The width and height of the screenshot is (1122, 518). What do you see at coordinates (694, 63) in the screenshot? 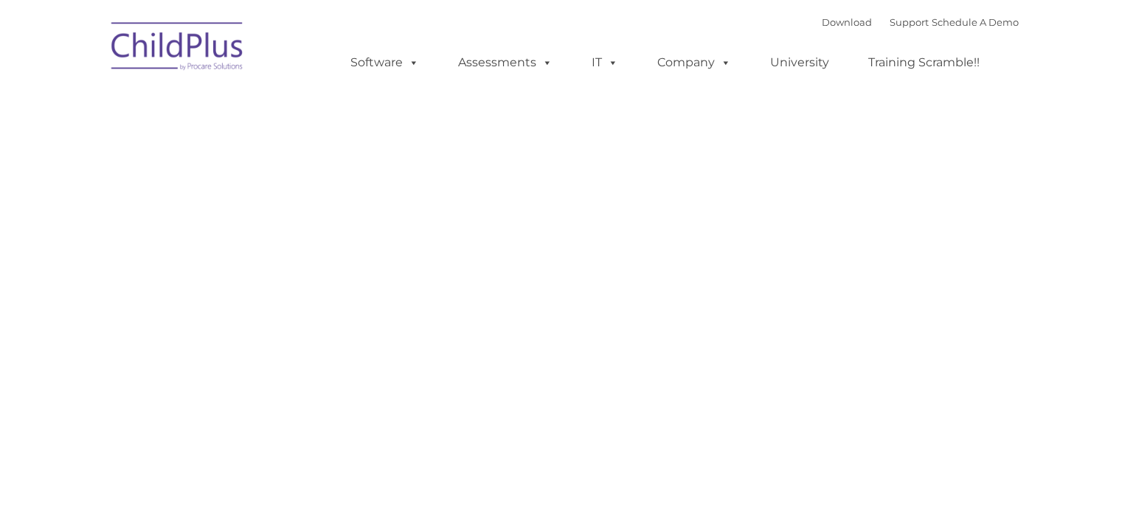
I see `a: Company` at bounding box center [694, 63].